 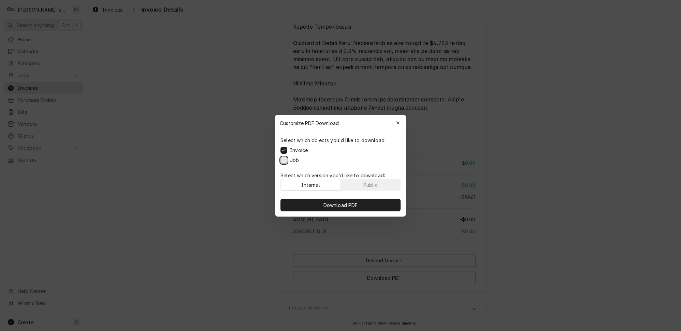 I want to click on div: Customize PDF Download, so click(x=341, y=123).